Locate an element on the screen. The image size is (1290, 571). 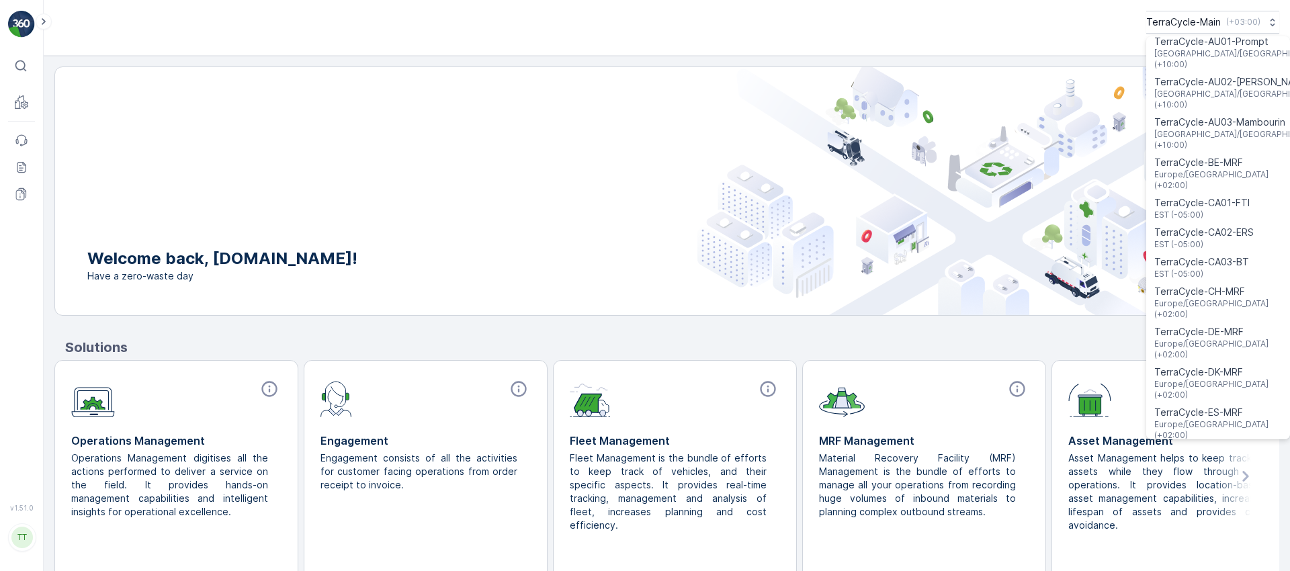
p: Operations Management is located at coordinates (176, 441).